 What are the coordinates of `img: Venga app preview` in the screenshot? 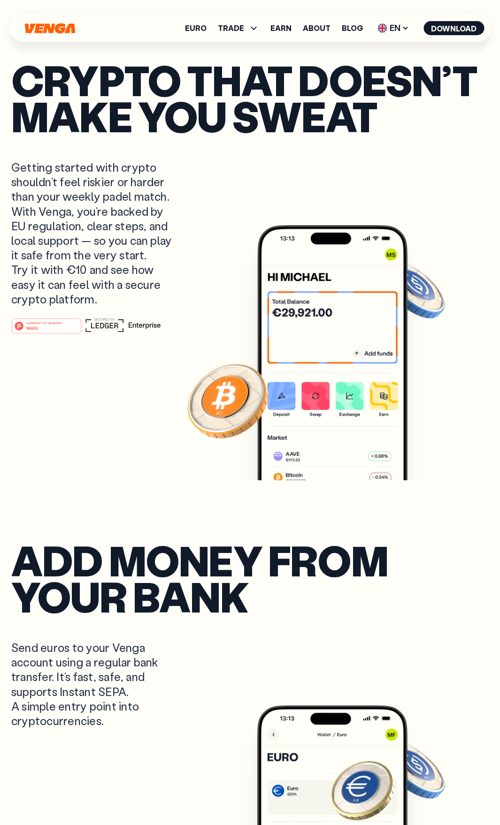 It's located at (332, 382).